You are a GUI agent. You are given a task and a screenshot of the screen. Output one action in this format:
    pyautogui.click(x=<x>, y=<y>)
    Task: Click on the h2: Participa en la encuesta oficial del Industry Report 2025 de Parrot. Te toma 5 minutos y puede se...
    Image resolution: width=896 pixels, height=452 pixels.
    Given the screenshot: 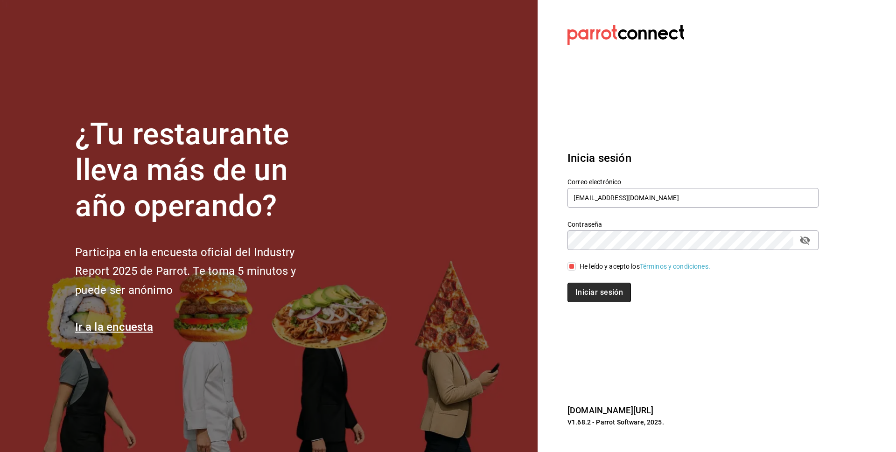 What is the action you would take?
    pyautogui.click(x=201, y=272)
    